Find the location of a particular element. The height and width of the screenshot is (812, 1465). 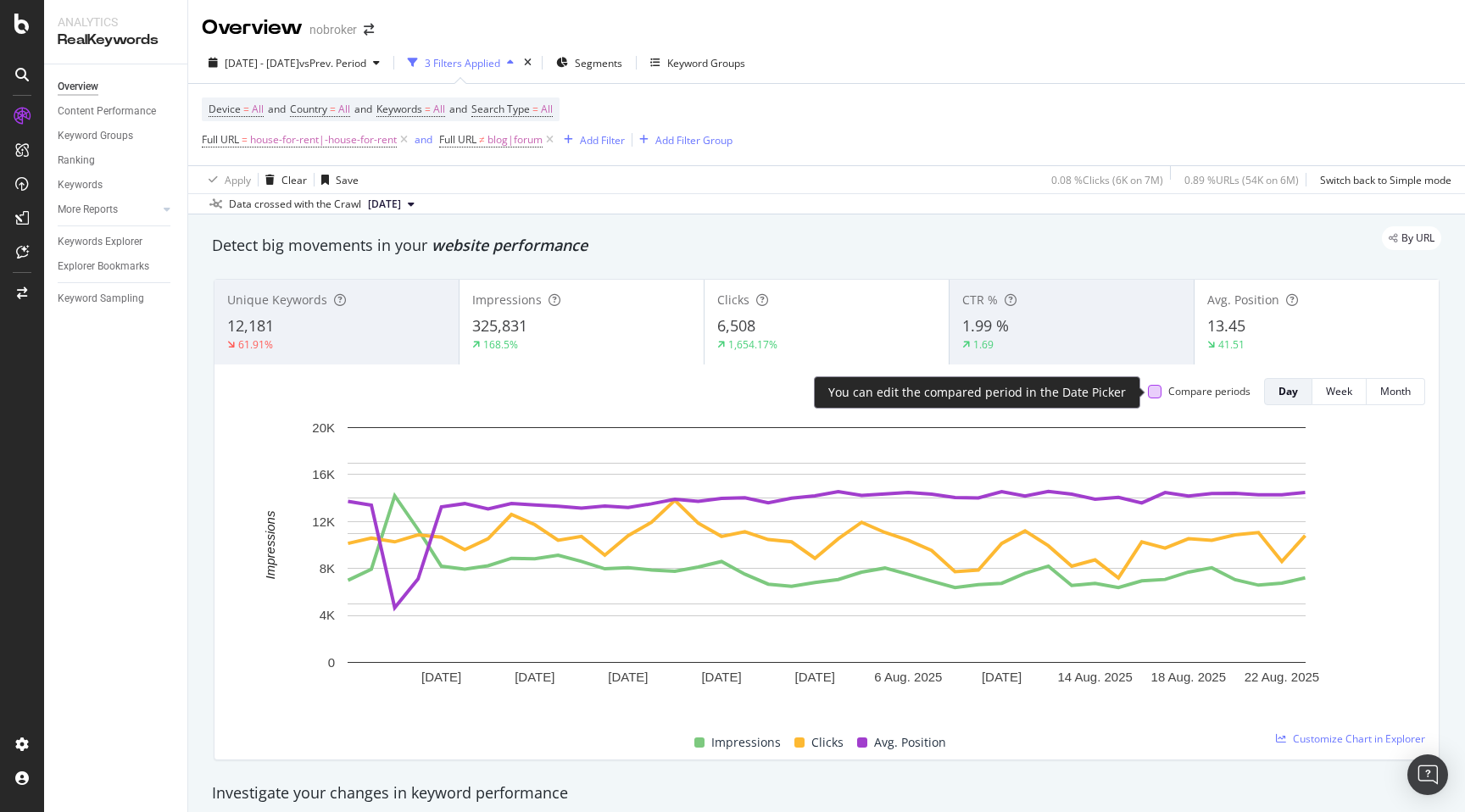

div: arrow-right-arrow-left is located at coordinates (369, 30).